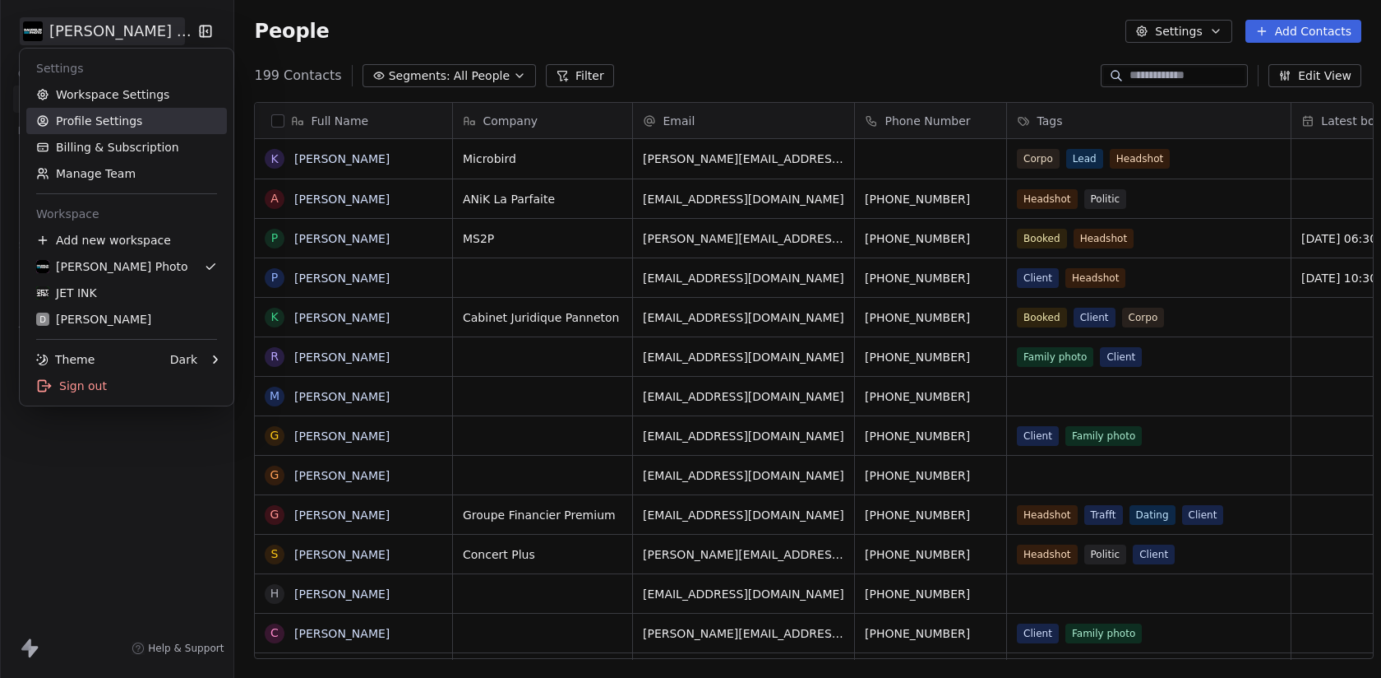 The image size is (1381, 678). Describe the element at coordinates (65, 359) in the screenshot. I see `div: Theme` at that location.